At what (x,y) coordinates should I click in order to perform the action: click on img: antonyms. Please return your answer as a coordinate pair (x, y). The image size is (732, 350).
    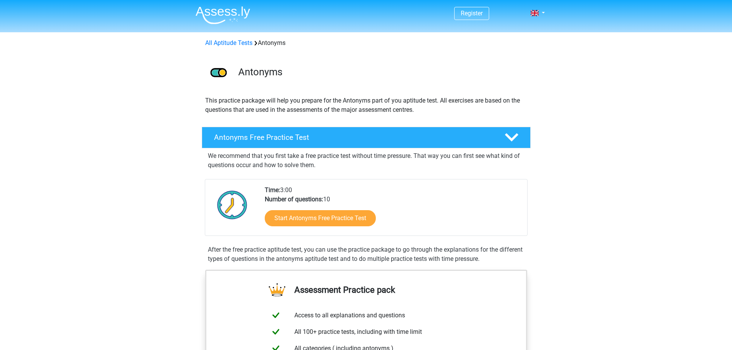
    Looking at the image, I should click on (218, 73).